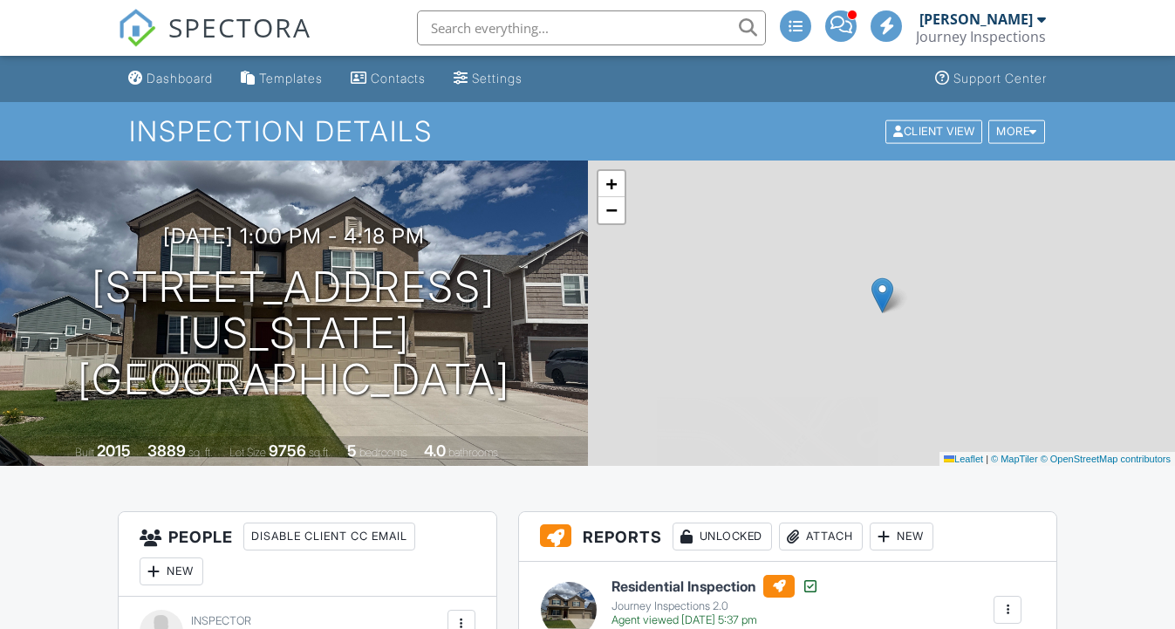 The width and height of the screenshot is (1175, 629). I want to click on h1: Inspection Details, so click(588, 131).